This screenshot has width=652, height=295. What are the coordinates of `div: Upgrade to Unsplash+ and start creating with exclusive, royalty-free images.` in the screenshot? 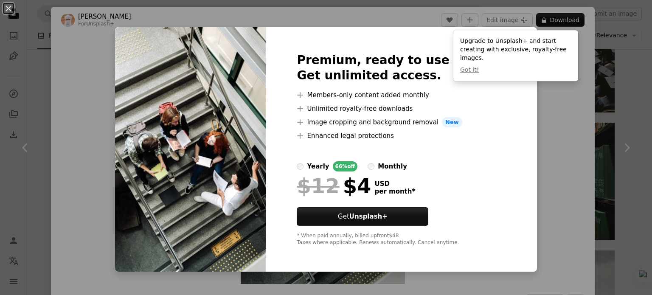 It's located at (516, 56).